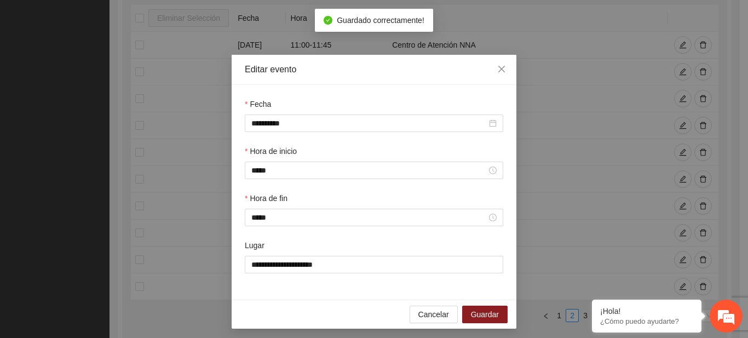 The image size is (748, 338). Describe the element at coordinates (501, 70) in the screenshot. I see `button: Close` at that location.